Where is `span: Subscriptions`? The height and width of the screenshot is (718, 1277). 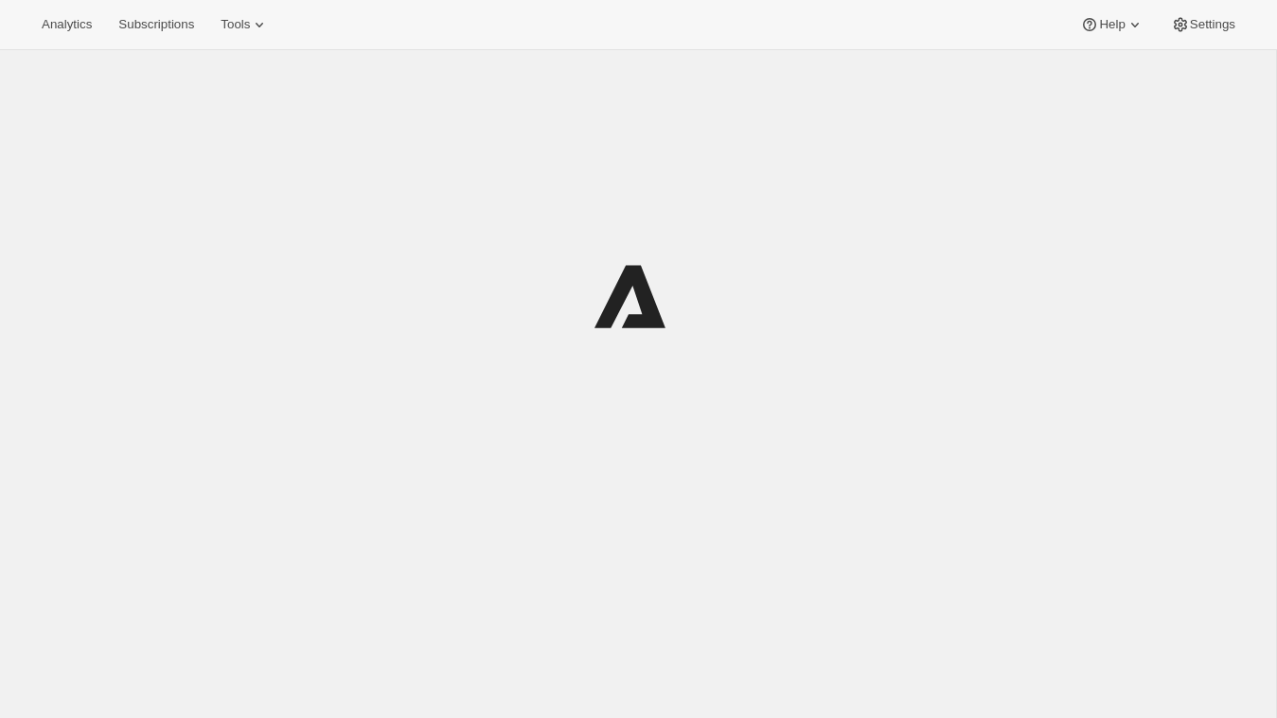
span: Subscriptions is located at coordinates (156, 25).